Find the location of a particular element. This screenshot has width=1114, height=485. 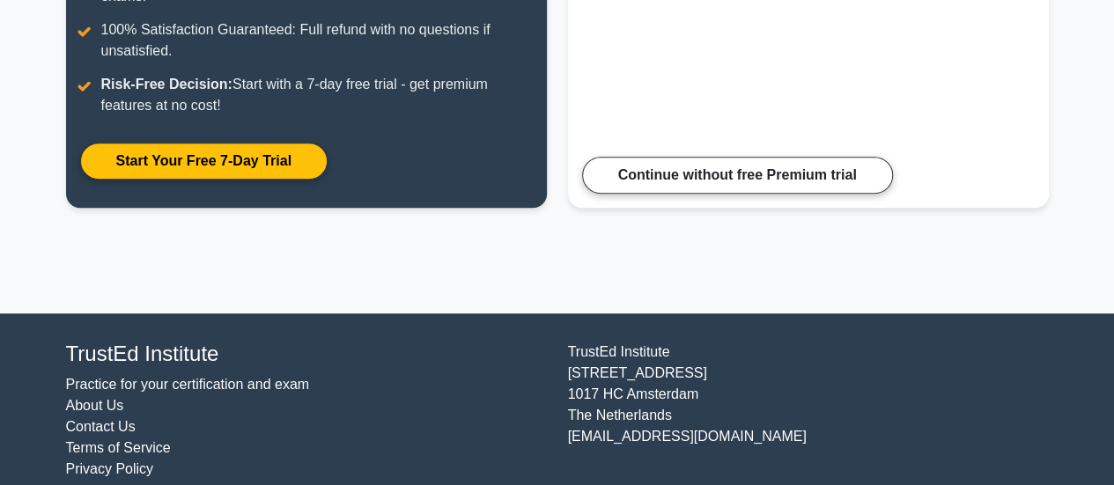

a: Practice for your certification and exam is located at coordinates (188, 384).